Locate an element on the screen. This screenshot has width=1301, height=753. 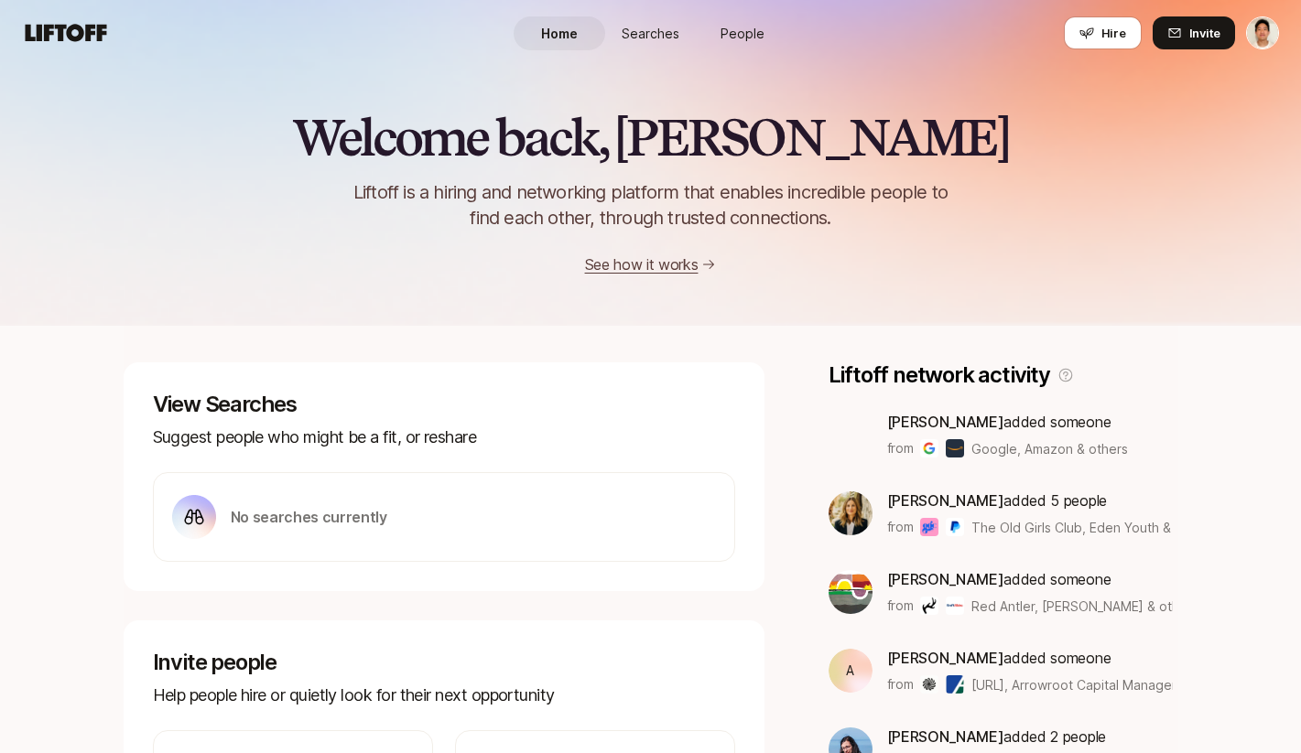
span: Invite is located at coordinates (1205, 33).